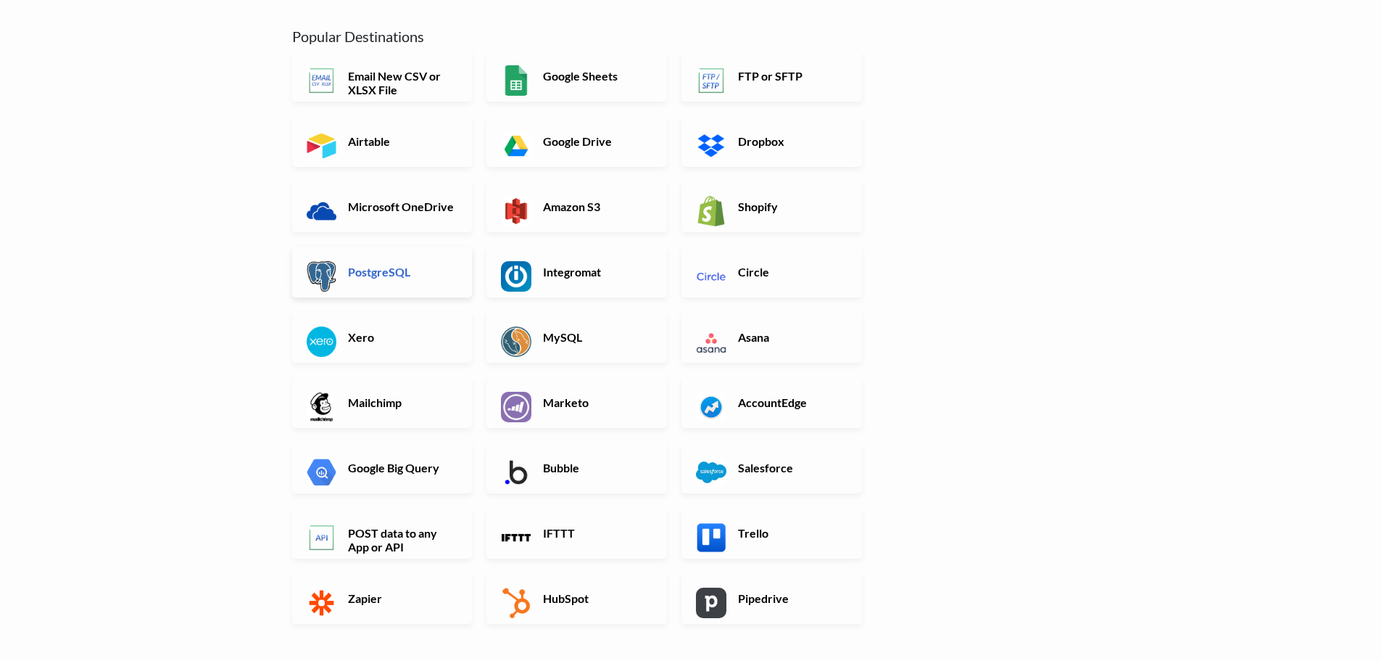 The width and height of the screenshot is (1381, 661). I want to click on img: Circle App & API, so click(711, 276).